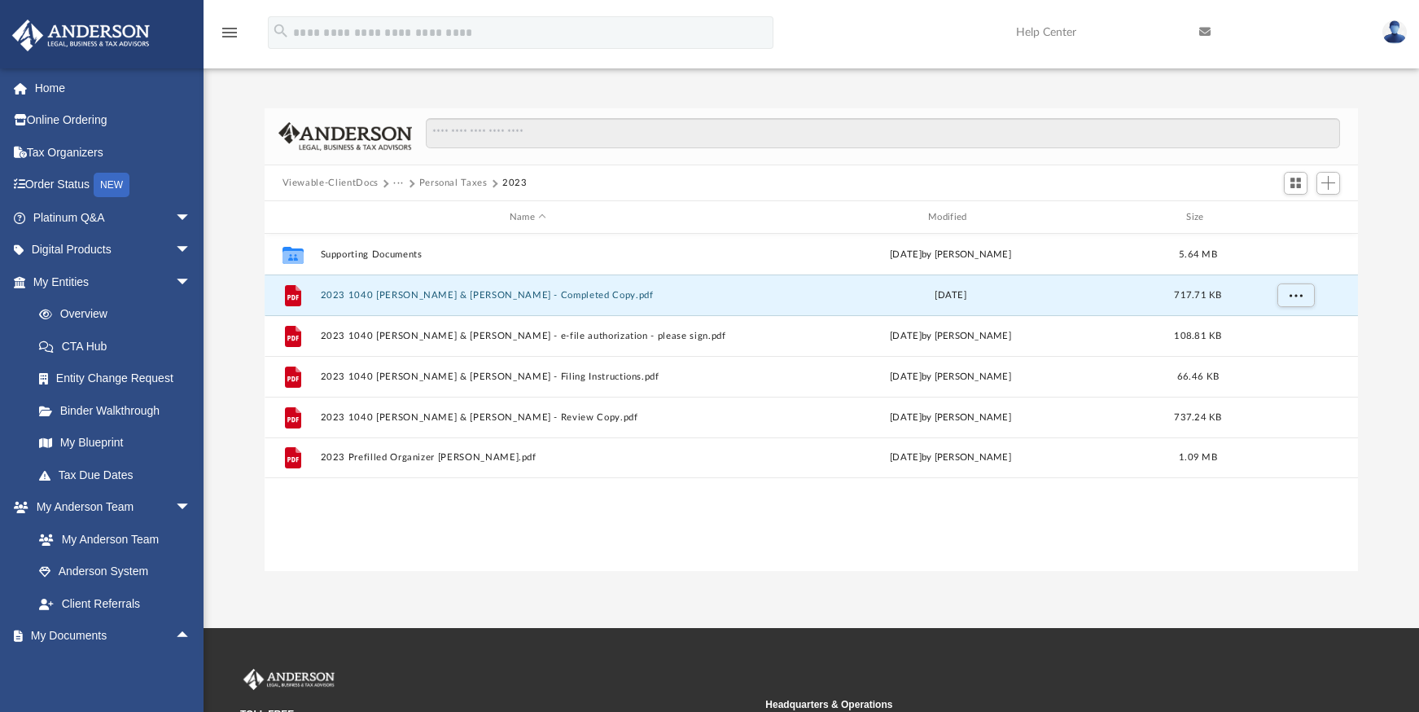 The width and height of the screenshot is (1419, 712). Describe the element at coordinates (1198, 417) in the screenshot. I see `span: 737.24 KB` at that location.